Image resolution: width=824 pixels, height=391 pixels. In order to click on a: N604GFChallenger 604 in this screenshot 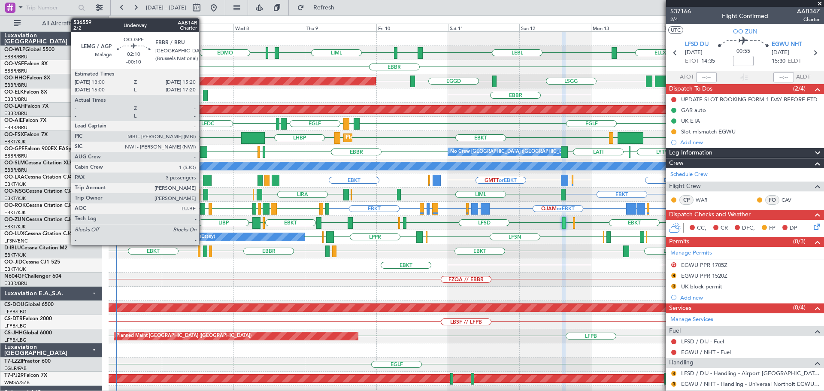, I will do `click(33, 276)`.